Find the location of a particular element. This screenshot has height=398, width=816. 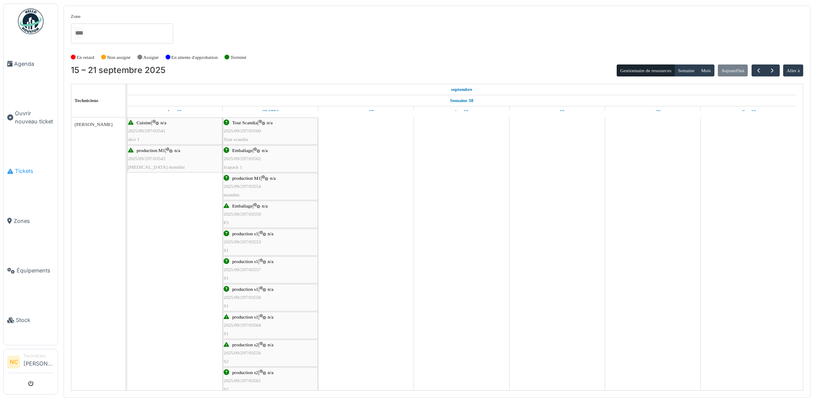

span: 2025/09/297/03557 is located at coordinates (242, 269).